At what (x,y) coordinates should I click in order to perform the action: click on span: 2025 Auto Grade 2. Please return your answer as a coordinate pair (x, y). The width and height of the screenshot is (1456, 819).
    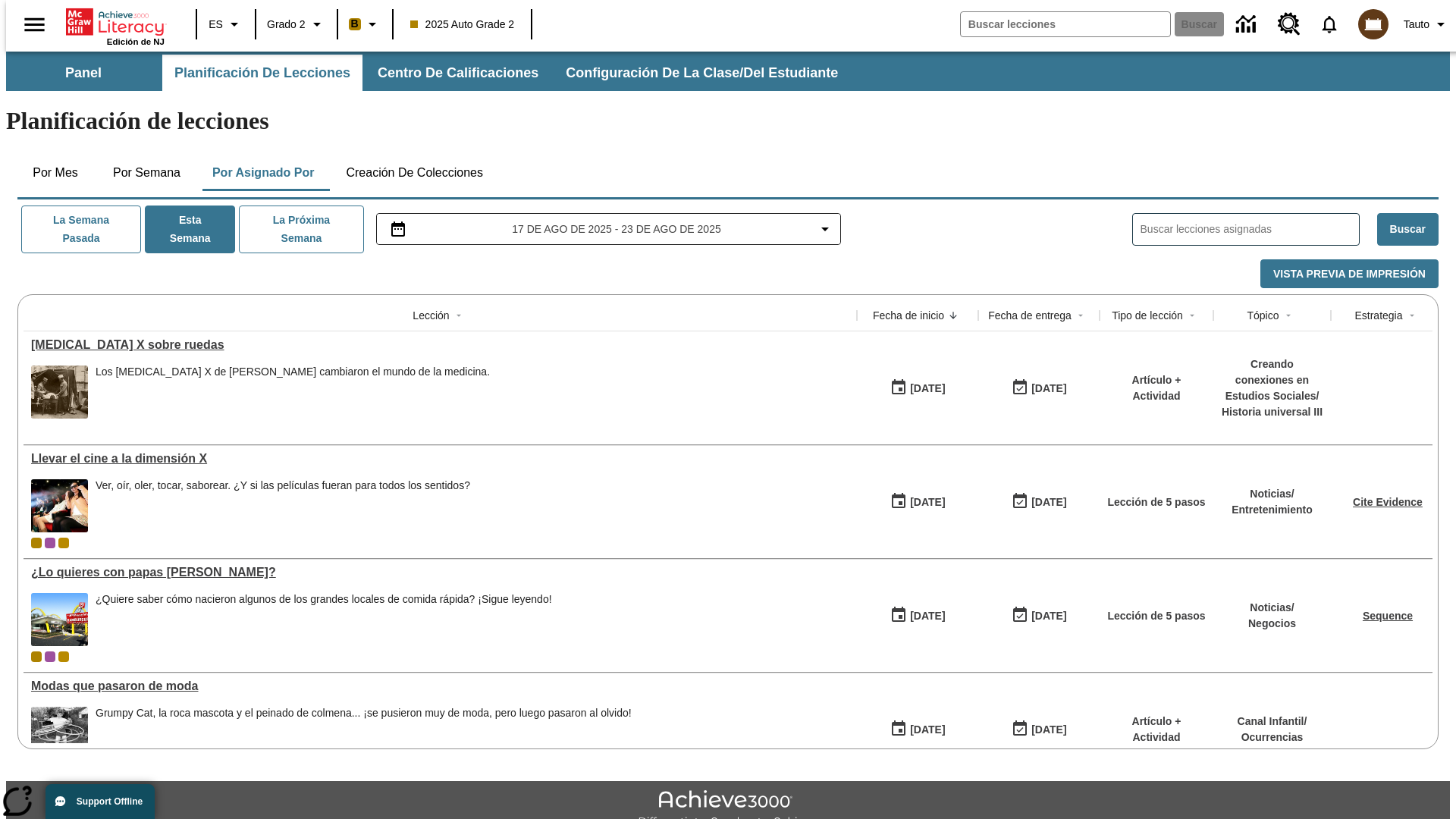
    Looking at the image, I should click on (462, 24).